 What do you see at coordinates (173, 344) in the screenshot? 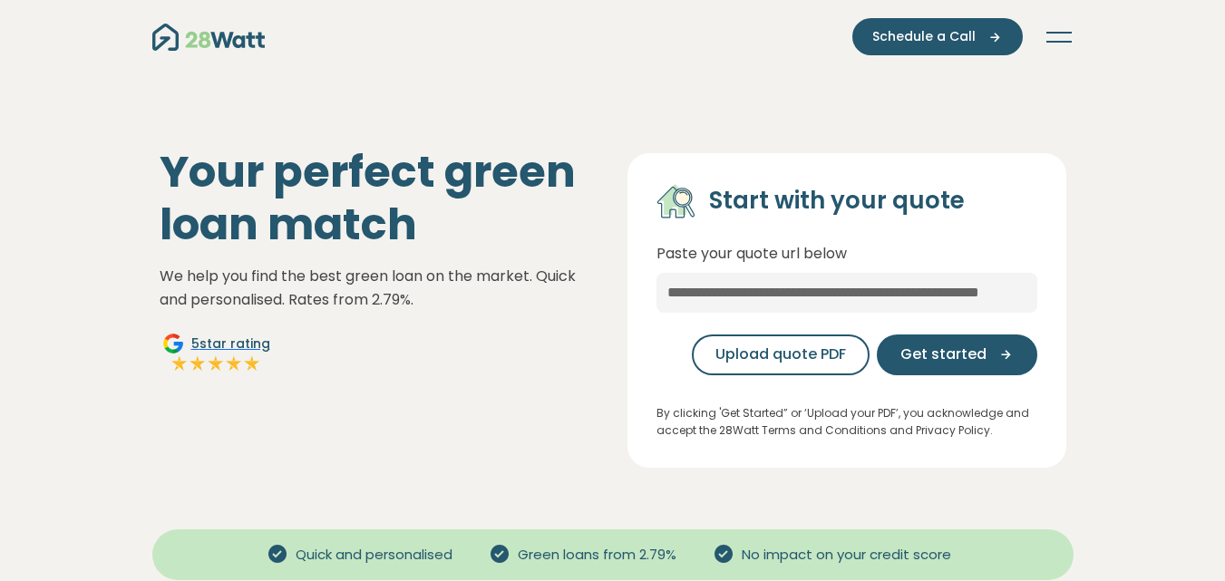
I see `img: Google` at bounding box center [173, 344].